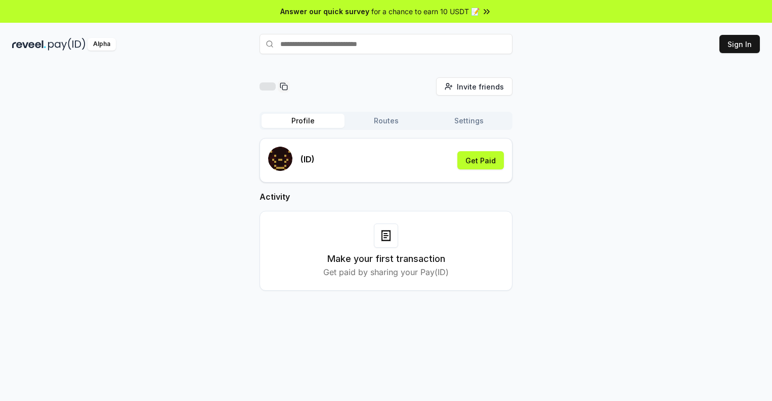 Image resolution: width=772 pixels, height=401 pixels. I want to click on button: Invite friends, so click(474, 87).